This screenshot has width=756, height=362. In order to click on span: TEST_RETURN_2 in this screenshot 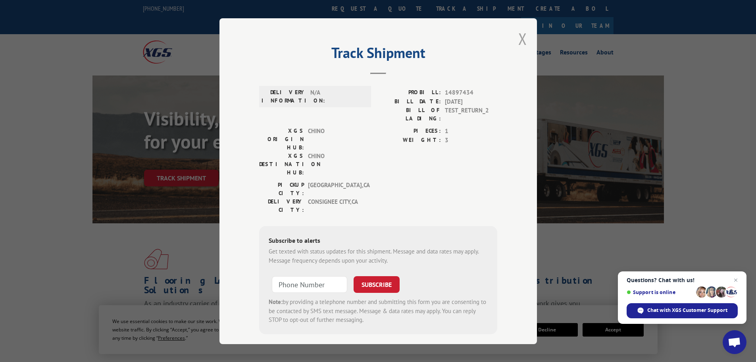, I will do `click(471, 114)`.